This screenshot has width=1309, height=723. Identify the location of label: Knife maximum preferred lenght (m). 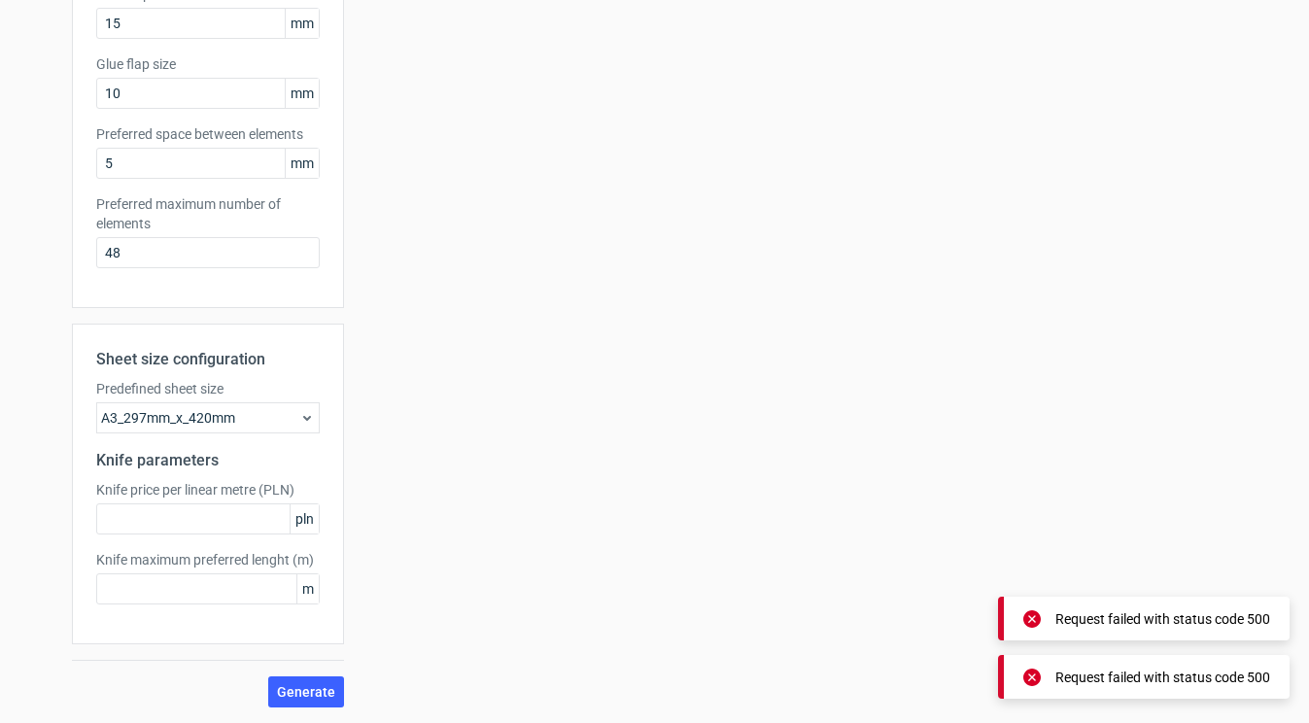
(208, 560).